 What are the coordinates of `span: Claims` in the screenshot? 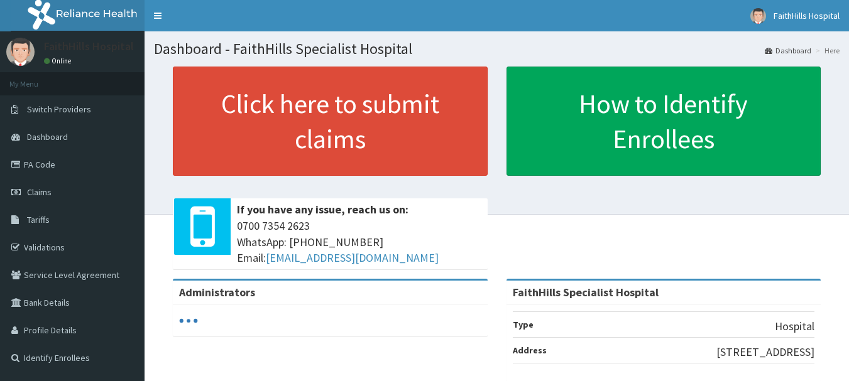 It's located at (39, 192).